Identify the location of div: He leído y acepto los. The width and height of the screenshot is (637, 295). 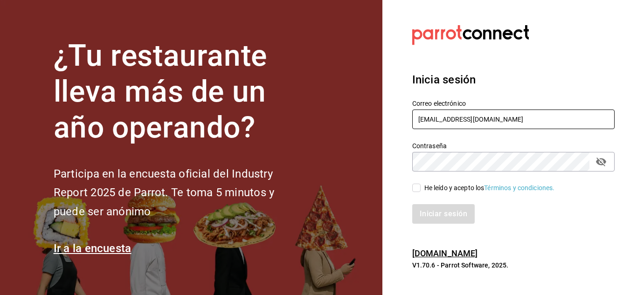
(489, 188).